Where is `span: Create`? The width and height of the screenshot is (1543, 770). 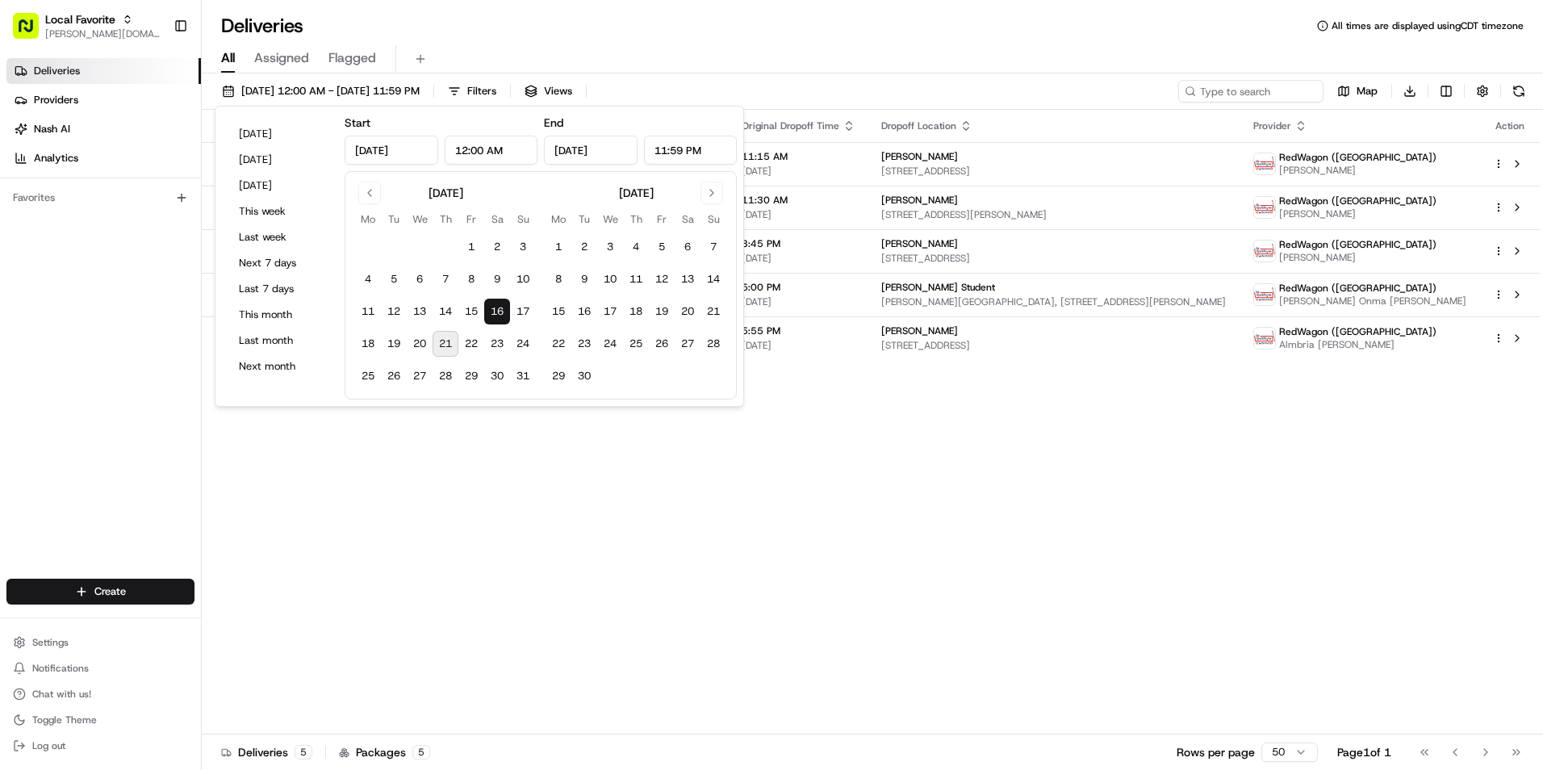 span: Create is located at coordinates (110, 592).